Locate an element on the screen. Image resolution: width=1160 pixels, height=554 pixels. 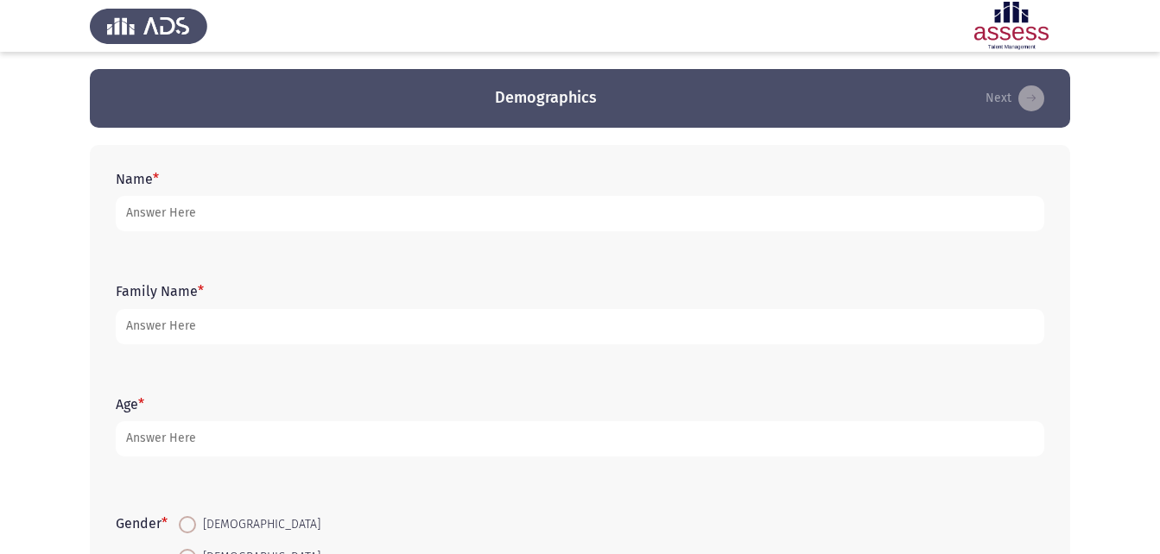
label: Name is located at coordinates (137, 179).